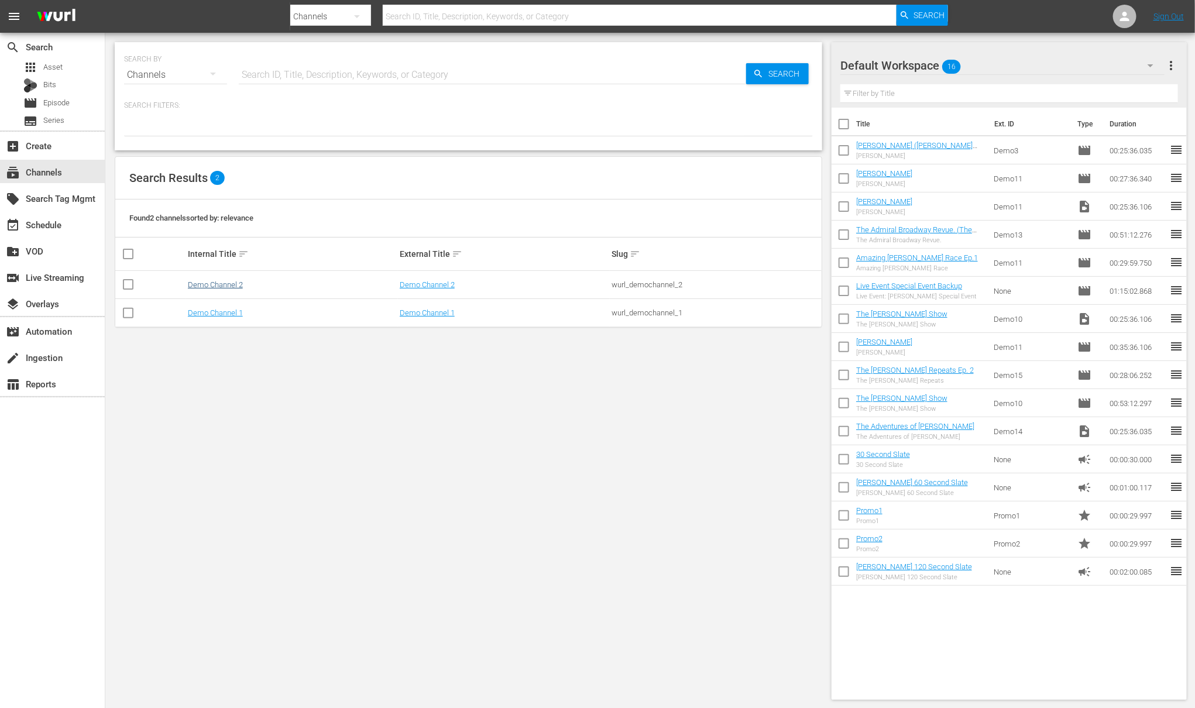 This screenshot has width=1195, height=708. I want to click on span: Promo, so click(1085, 516).